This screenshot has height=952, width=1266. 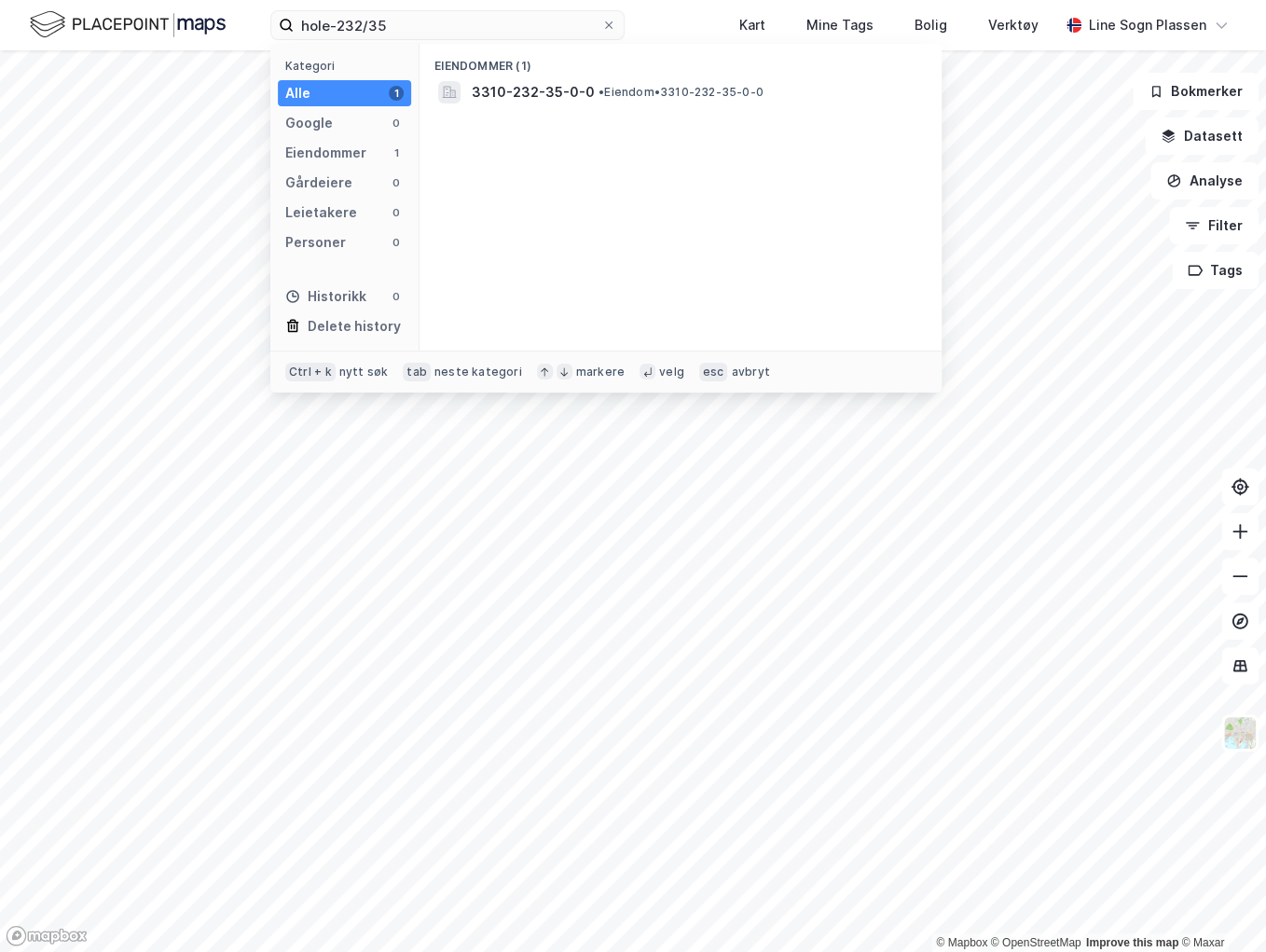 What do you see at coordinates (931, 26) in the screenshot?
I see `div: Bolig` at bounding box center [931, 26].